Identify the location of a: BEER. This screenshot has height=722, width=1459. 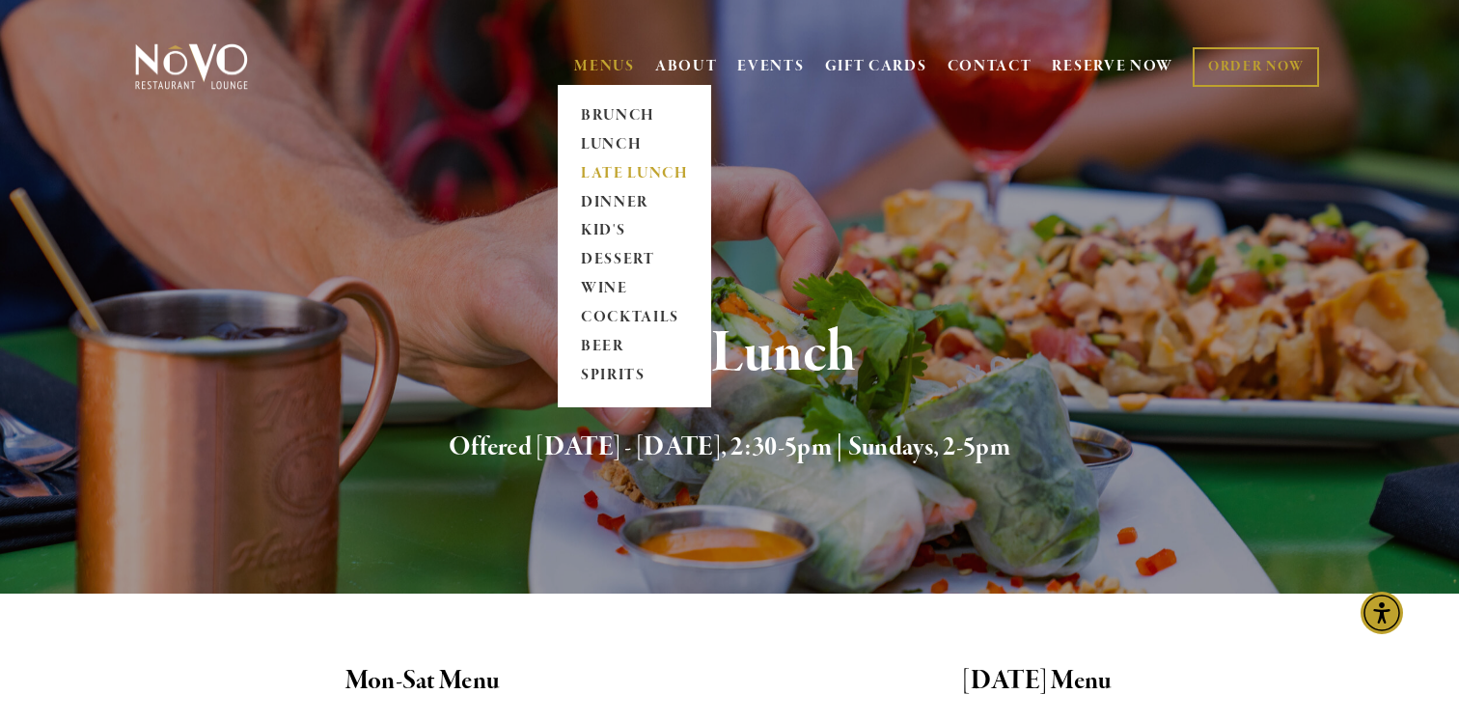
(634, 347).